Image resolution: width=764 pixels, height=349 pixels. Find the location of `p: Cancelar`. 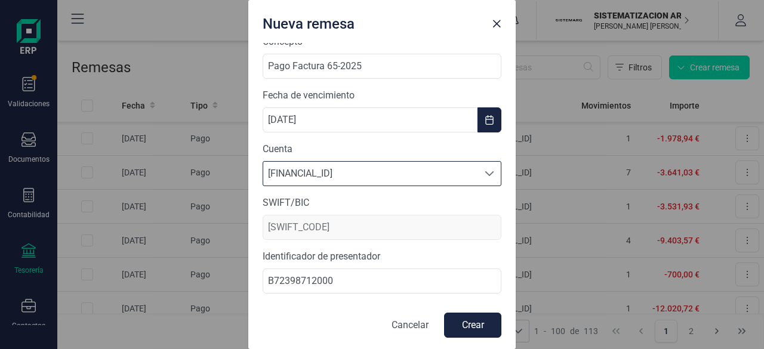

p: Cancelar is located at coordinates (410, 325).